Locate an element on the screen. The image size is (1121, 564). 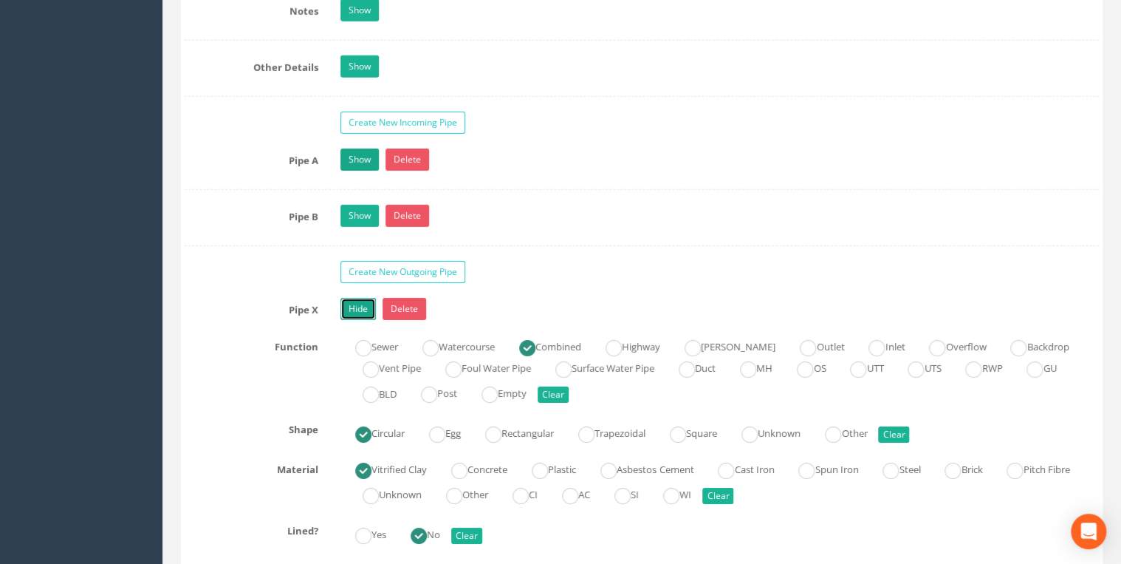
div: Open Intercom Messenger is located at coordinates (1089, 531).